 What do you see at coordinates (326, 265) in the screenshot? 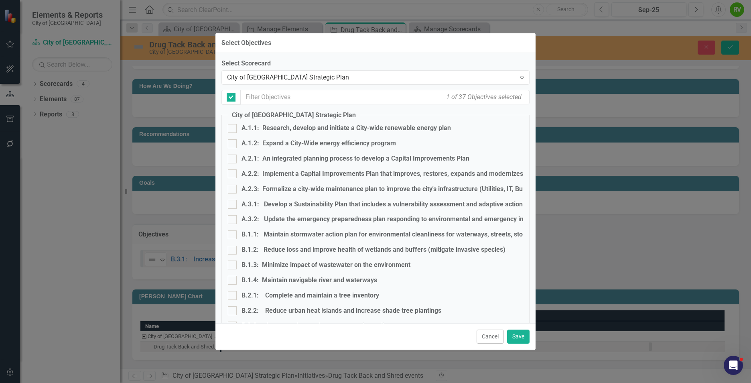
I see `div: B.1.3: Minimize impact of wastewater on the environment` at bounding box center [326, 265].